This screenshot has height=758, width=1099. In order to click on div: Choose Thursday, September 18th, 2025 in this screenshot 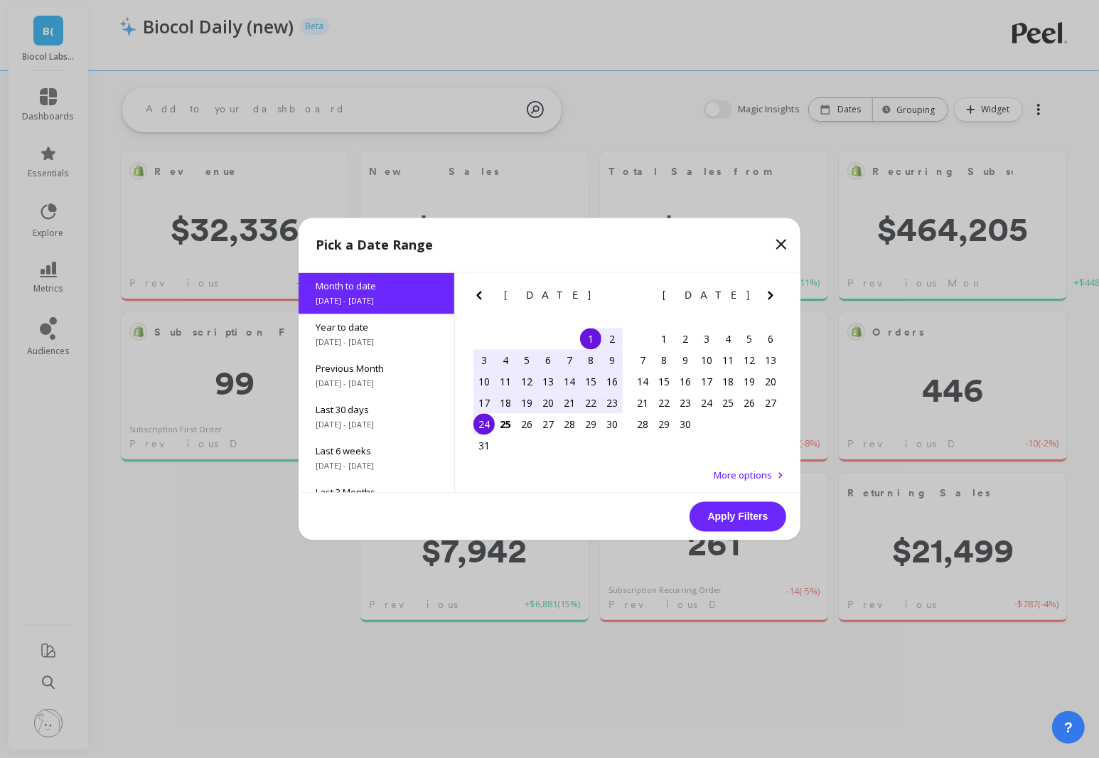, I will do `click(728, 382)`.